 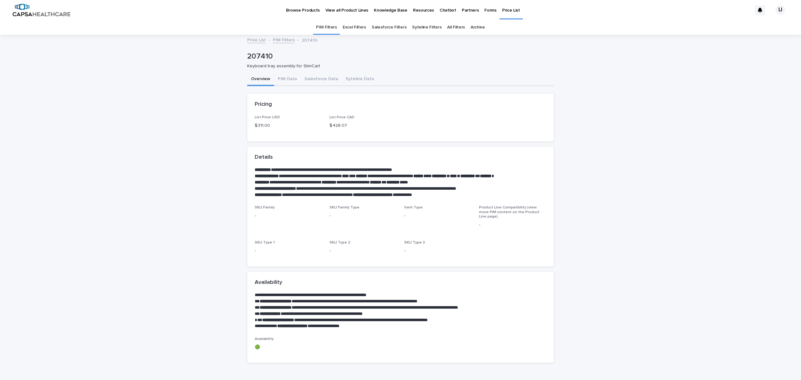 I want to click on span: SKU Type 3, so click(x=415, y=243).